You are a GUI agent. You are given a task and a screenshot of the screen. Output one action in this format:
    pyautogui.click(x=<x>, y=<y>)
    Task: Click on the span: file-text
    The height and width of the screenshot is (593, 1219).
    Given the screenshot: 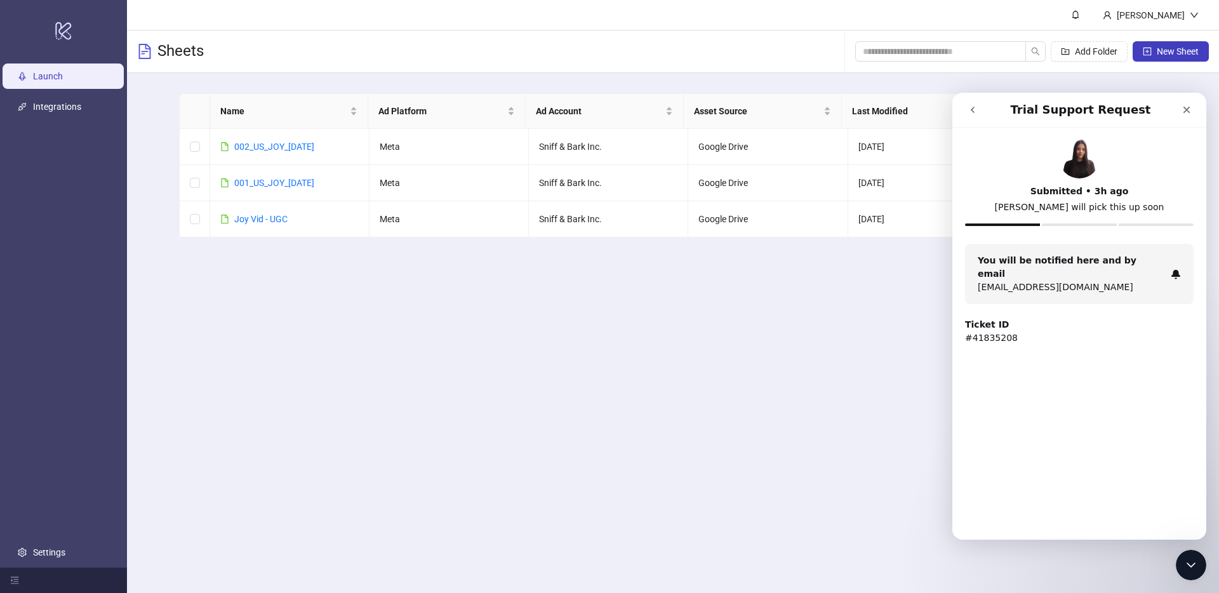 What is the action you would take?
    pyautogui.click(x=145, y=51)
    